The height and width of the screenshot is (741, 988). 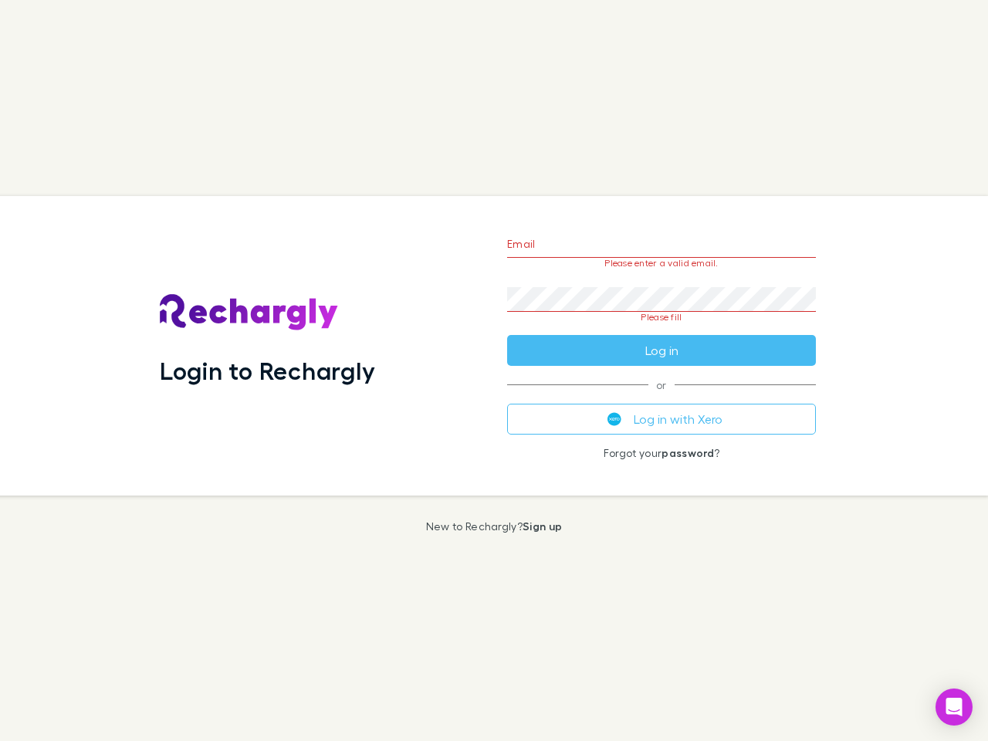 I want to click on p: Forgot your ?, so click(x=662, y=453).